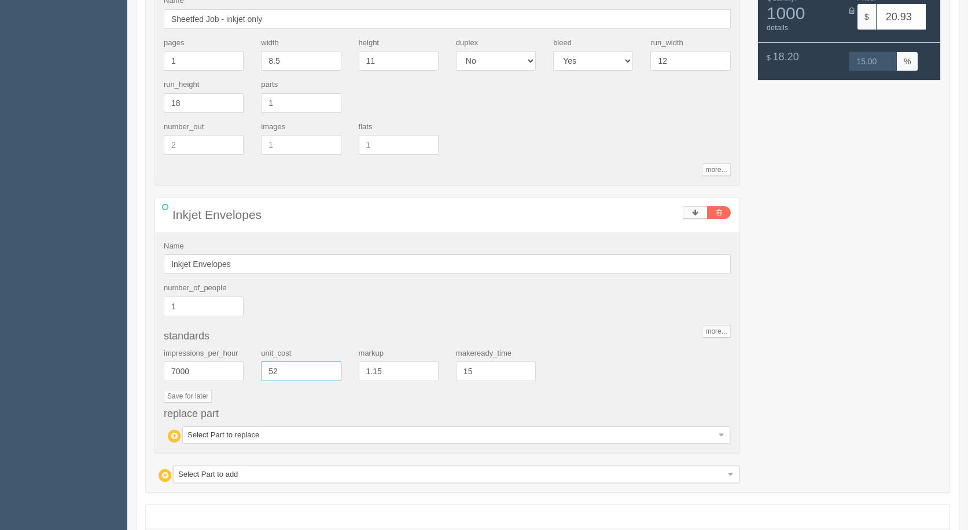 The height and width of the screenshot is (530, 968). What do you see at coordinates (451, 474) in the screenshot?
I see `span: Select Part to add` at bounding box center [451, 474].